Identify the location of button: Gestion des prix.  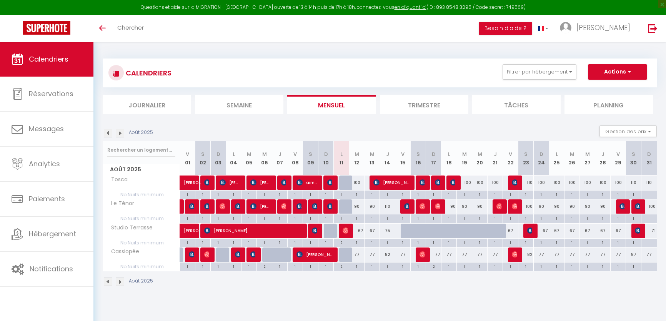
(628, 131).